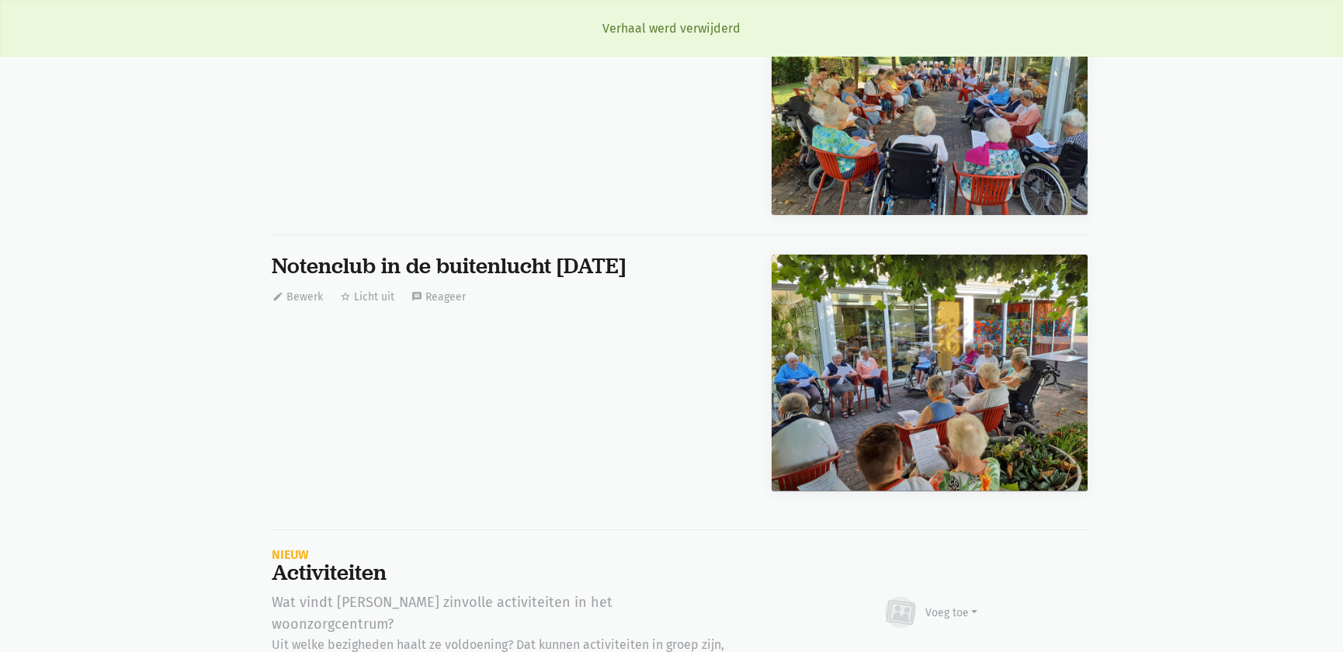 Image resolution: width=1343 pixels, height=652 pixels. Describe the element at coordinates (278, 297) in the screenshot. I see `i: edit` at that location.